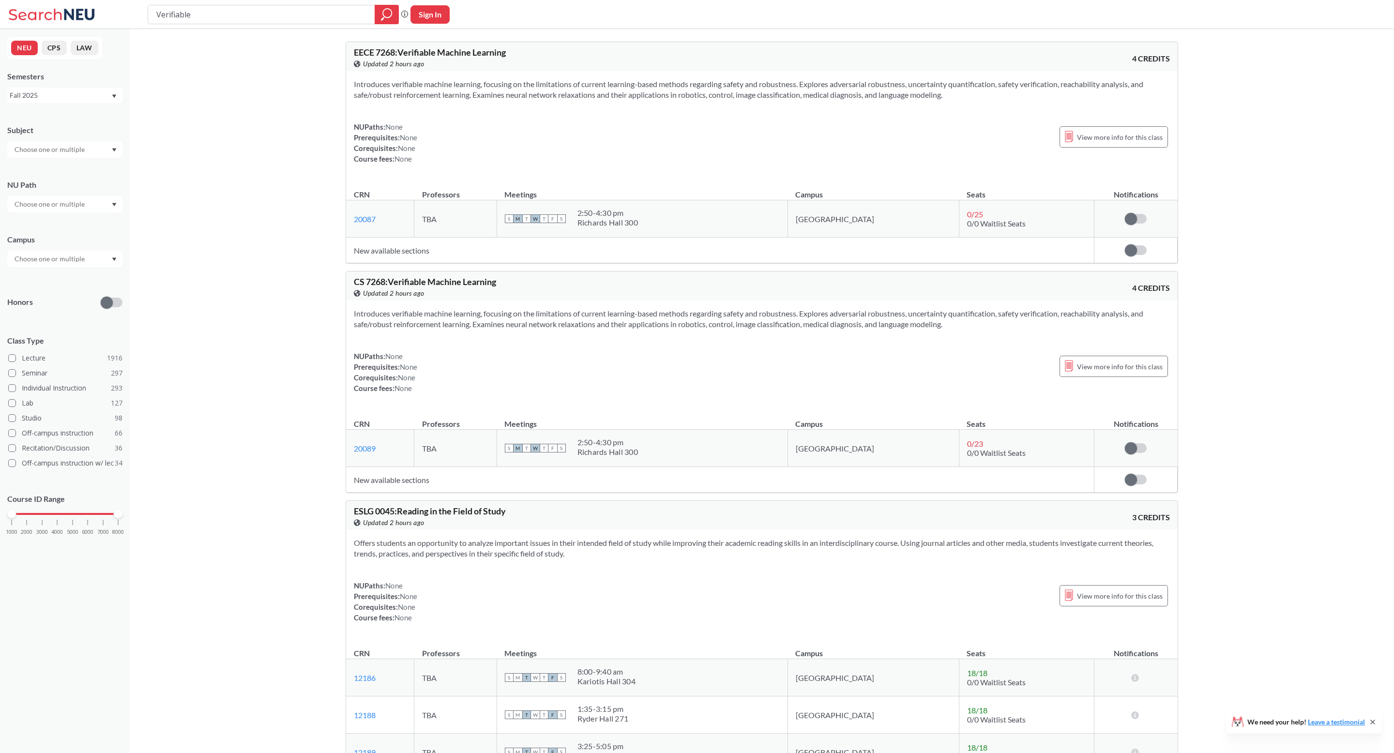 The image size is (1394, 753). Describe the element at coordinates (65, 76) in the screenshot. I see `div: Semesters` at that location.